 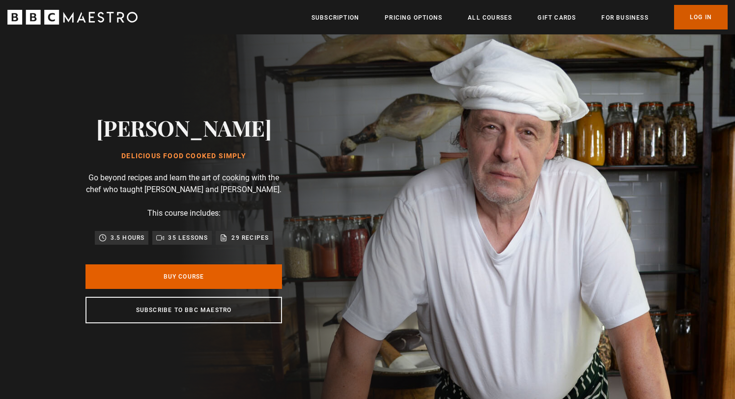 What do you see at coordinates (188, 238) in the screenshot?
I see `p: 35 lessons` at bounding box center [188, 238].